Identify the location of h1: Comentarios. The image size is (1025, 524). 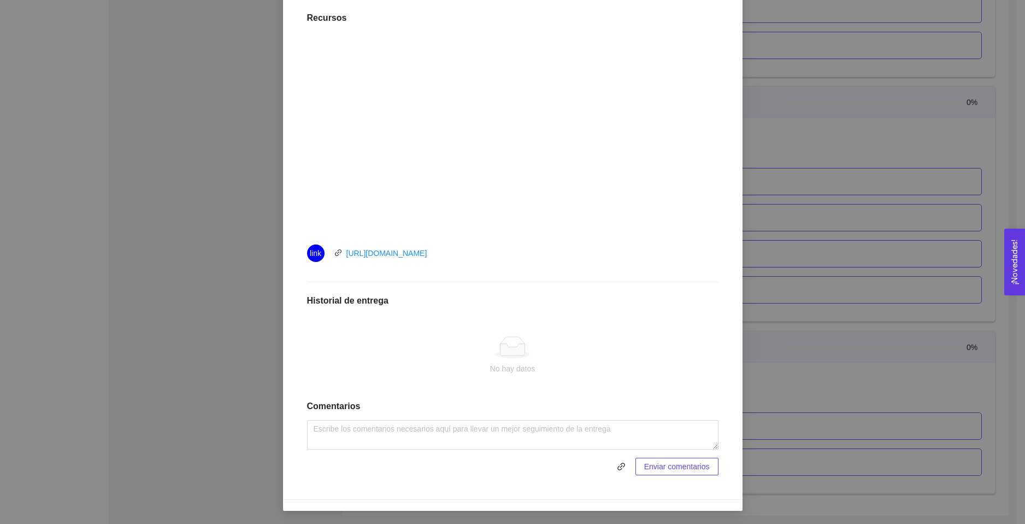
(513, 406).